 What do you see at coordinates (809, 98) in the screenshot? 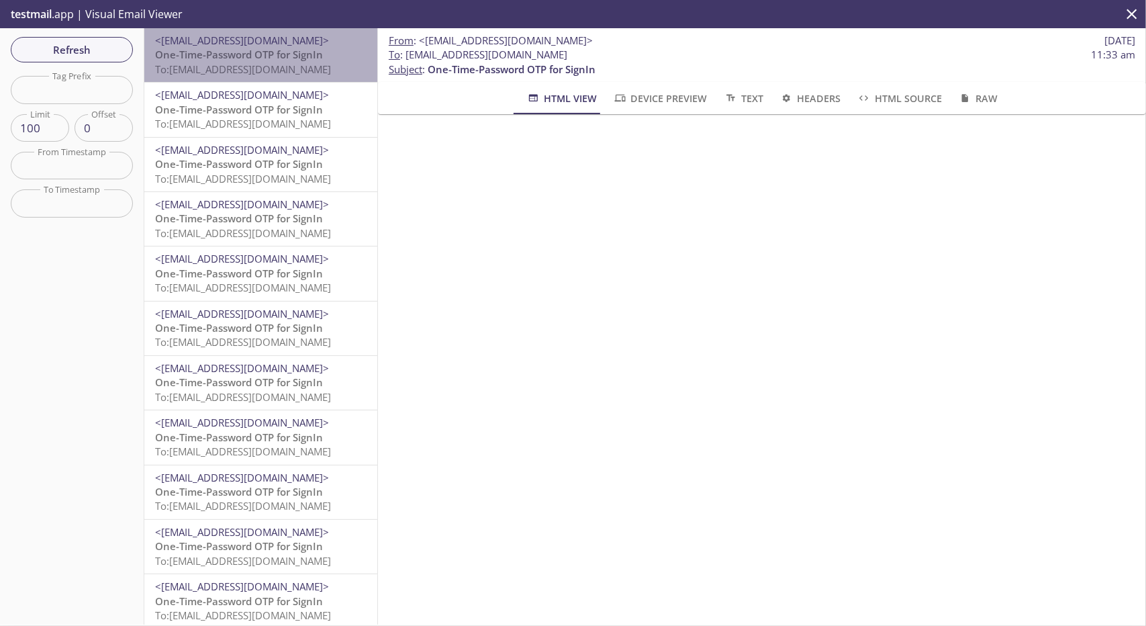
I see `span: Headers` at bounding box center [809, 98].